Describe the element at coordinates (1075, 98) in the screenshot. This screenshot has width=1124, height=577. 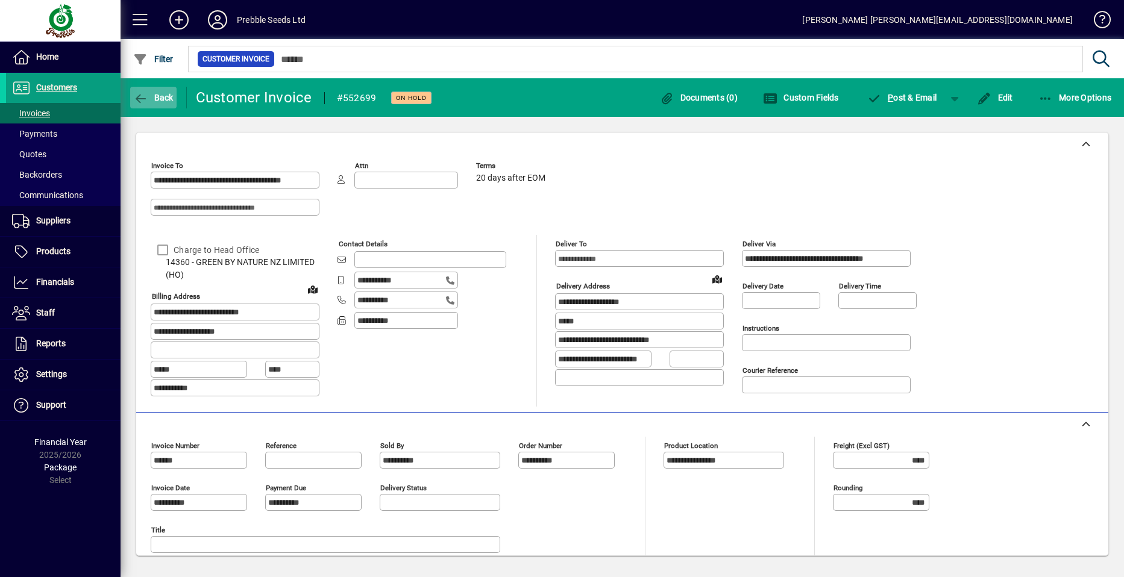
I see `span: More Options` at that location.